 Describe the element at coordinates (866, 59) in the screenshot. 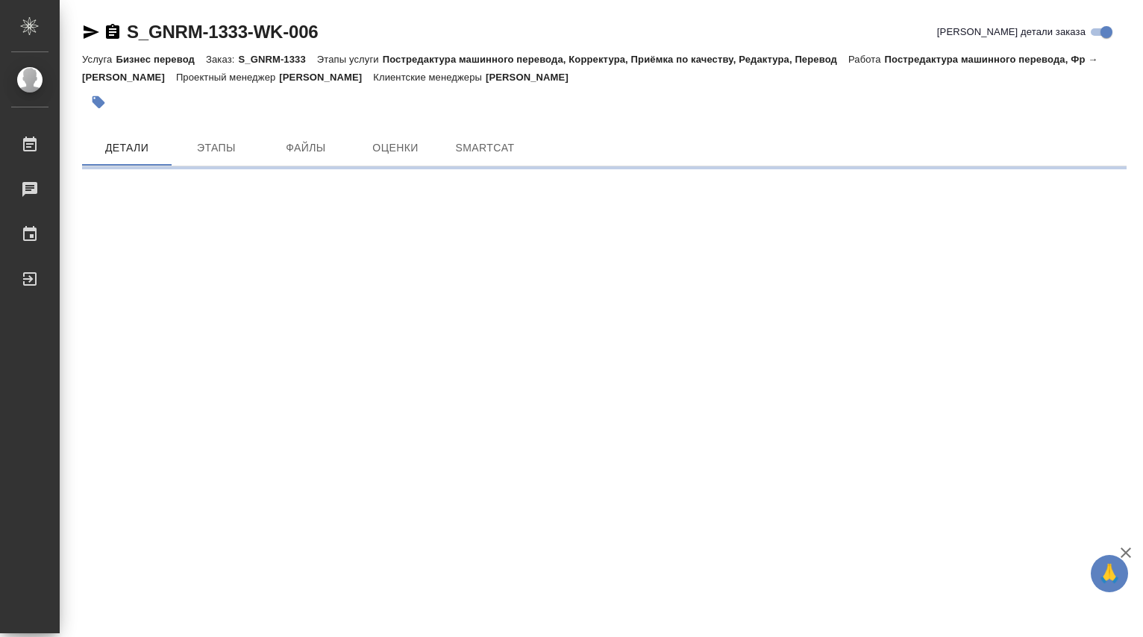

I see `p: Работа` at that location.